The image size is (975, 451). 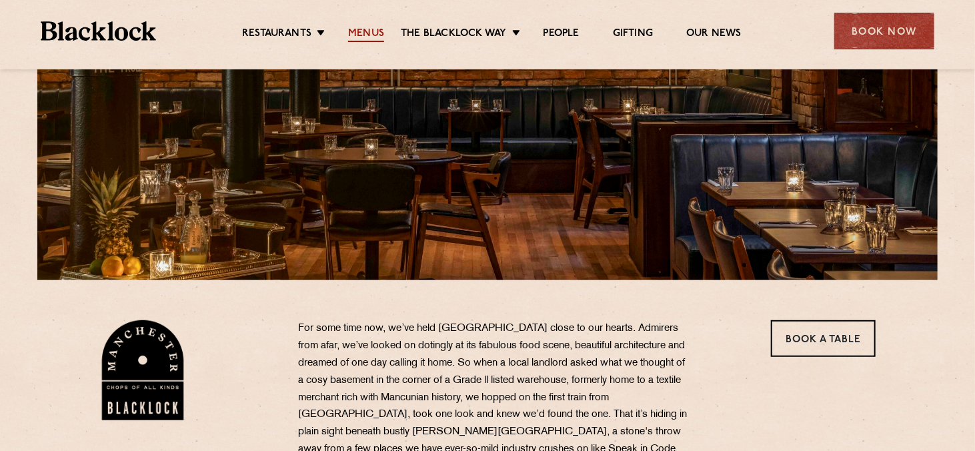 What do you see at coordinates (277, 35) in the screenshot?
I see `a: Restaurants` at bounding box center [277, 35].